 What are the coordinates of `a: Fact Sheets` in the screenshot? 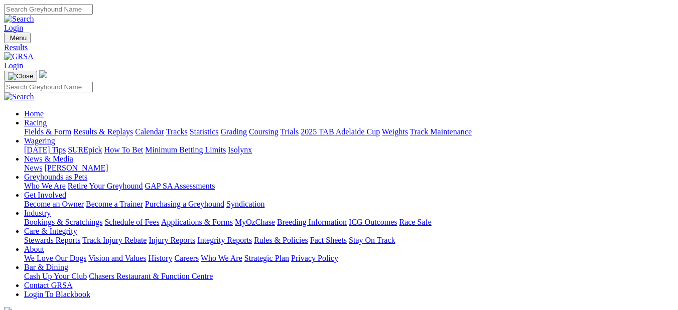 It's located at (328, 240).